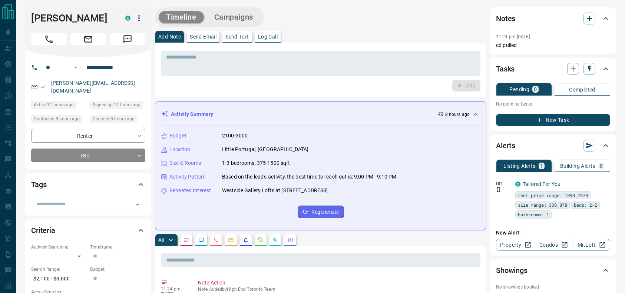  What do you see at coordinates (553, 69) in the screenshot?
I see `div: Tasks` at bounding box center [553, 69].